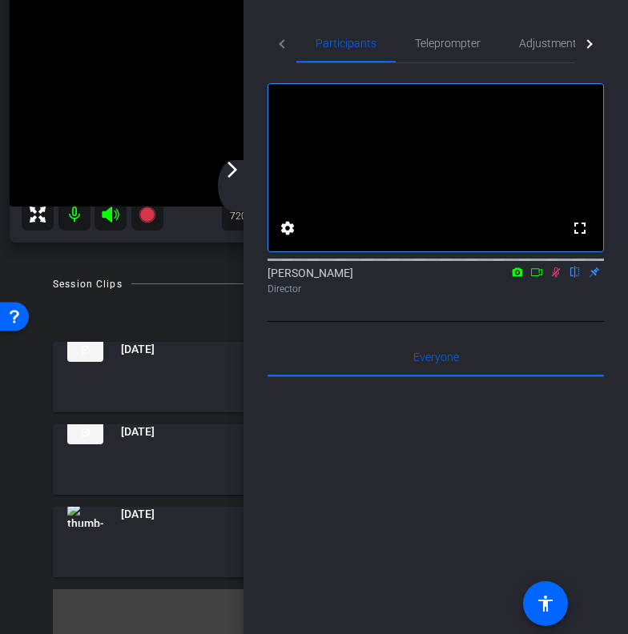 This screenshot has height=634, width=628. Describe the element at coordinates (87, 284) in the screenshot. I see `div: Session Clips` at that location.